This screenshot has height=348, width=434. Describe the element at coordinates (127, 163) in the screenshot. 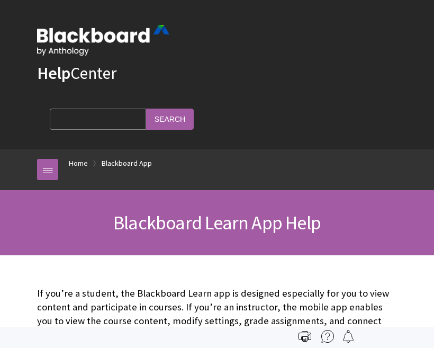

I see `a: Blackboard App` at that location.